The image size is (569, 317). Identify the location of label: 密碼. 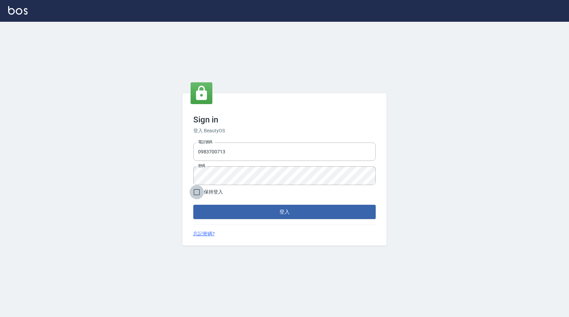
(201, 166).